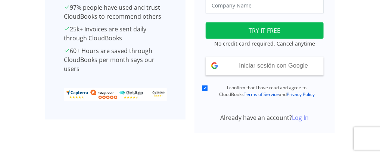  Describe the element at coordinates (115, 60) in the screenshot. I see `p: 60+ Hours are saved through CloudBooks per month says our users` at that location.